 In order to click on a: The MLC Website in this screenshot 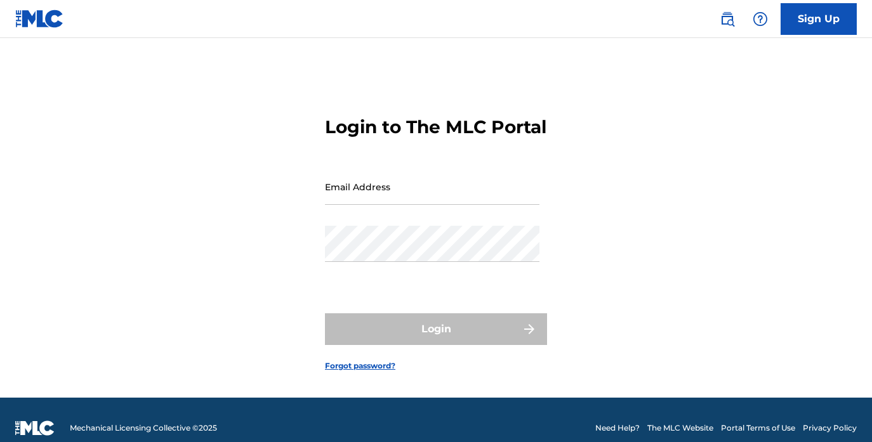, I will do `click(680, 428)`.